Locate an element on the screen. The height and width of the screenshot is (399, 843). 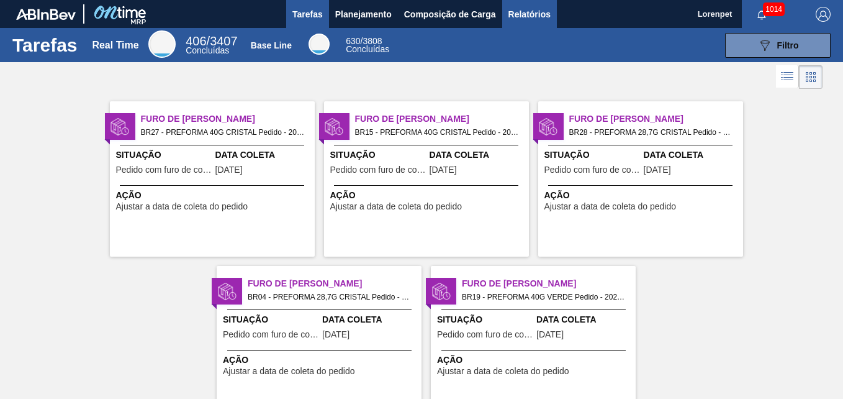
span: BR19 - PREFORMA 40G VERDE Pedido - 2026952 is located at coordinates (544, 297).